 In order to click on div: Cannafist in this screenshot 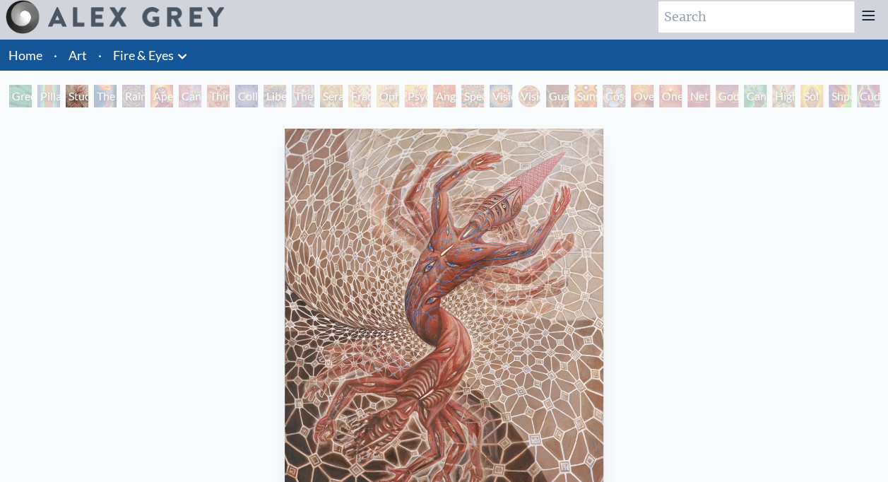, I will do `click(755, 96)`.